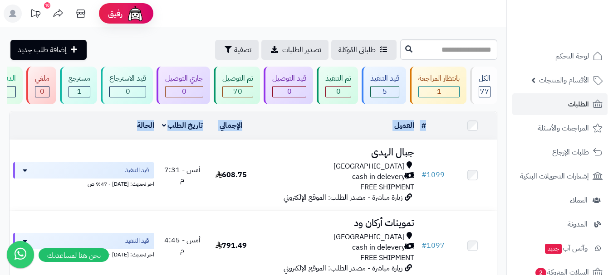 The image size is (613, 275). I want to click on div: قيد التوصيل, so click(289, 79).